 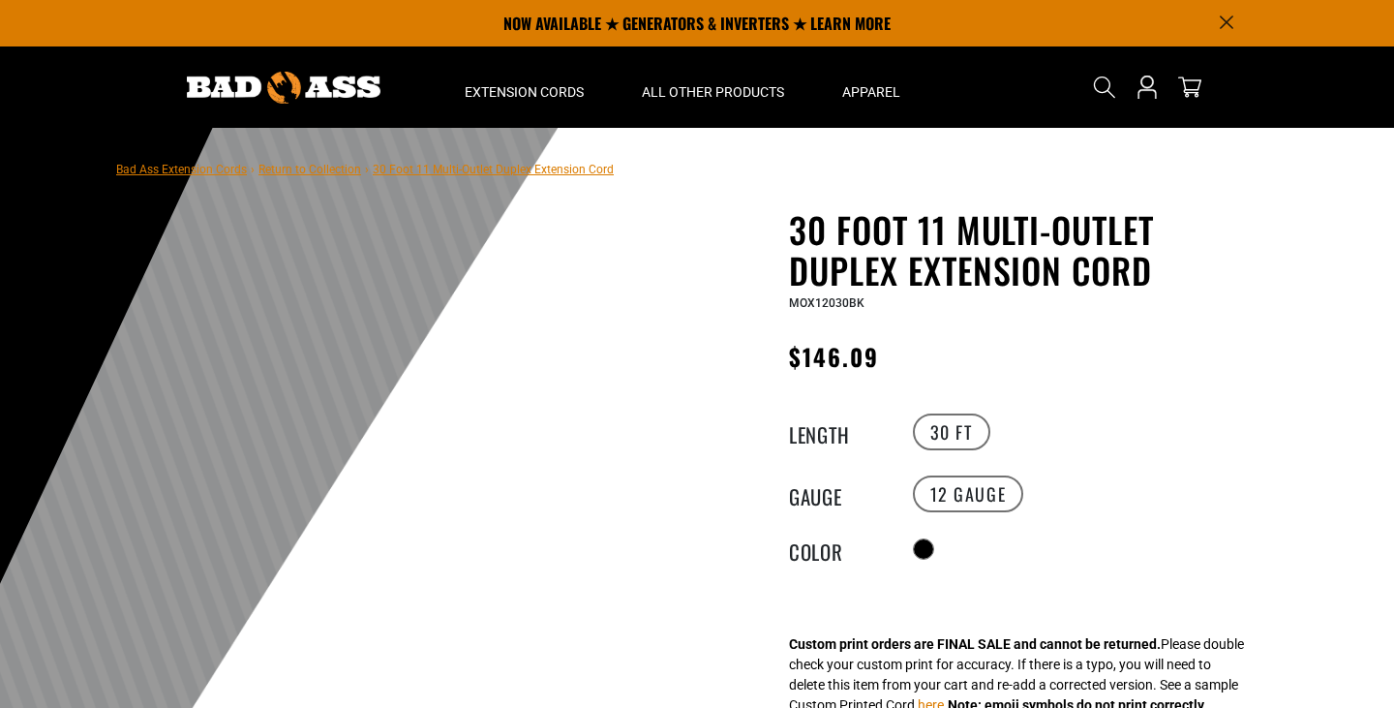 I want to click on nav: breadcrumbs, so click(x=365, y=168).